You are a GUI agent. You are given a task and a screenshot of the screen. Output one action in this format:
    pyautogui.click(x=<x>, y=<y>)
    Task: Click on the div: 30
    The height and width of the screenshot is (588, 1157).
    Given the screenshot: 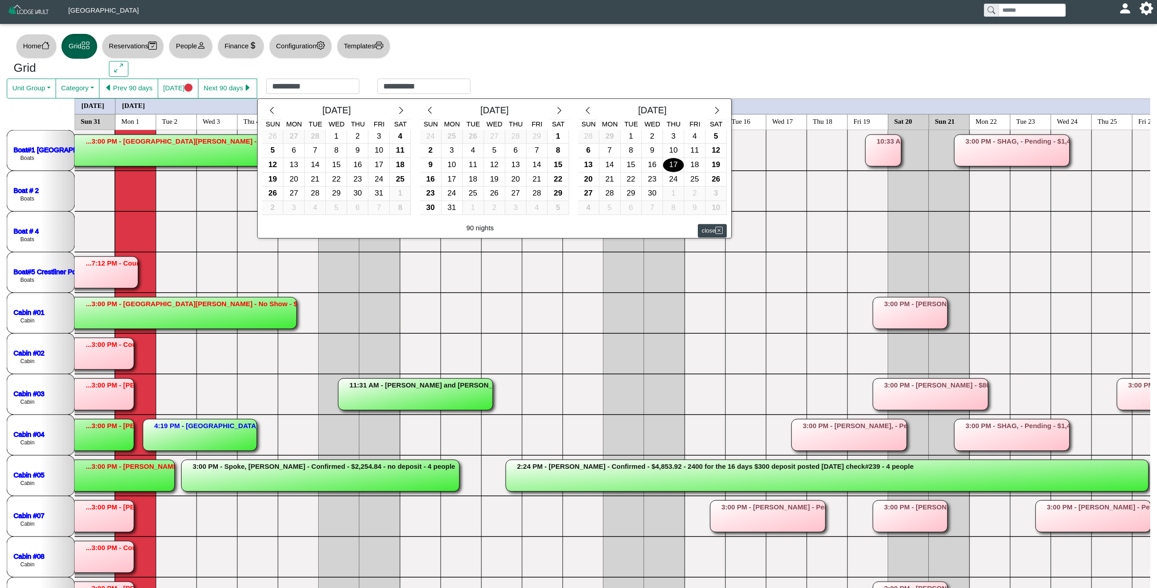 What is the action you would take?
    pyautogui.click(x=357, y=193)
    